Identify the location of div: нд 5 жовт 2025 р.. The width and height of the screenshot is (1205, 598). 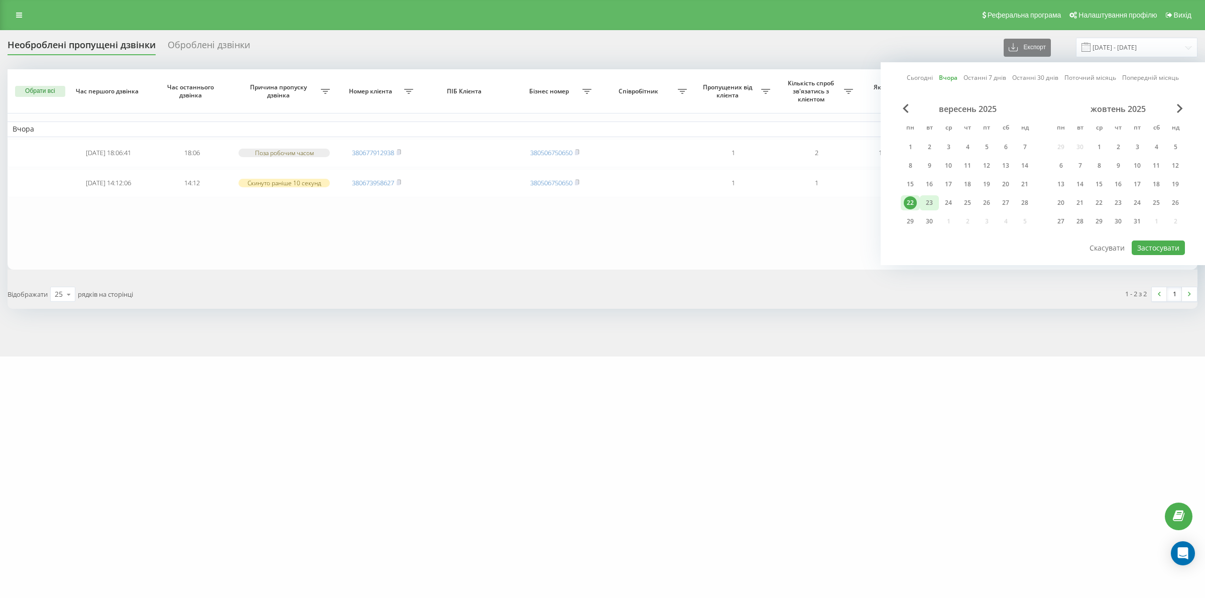
(1175, 147).